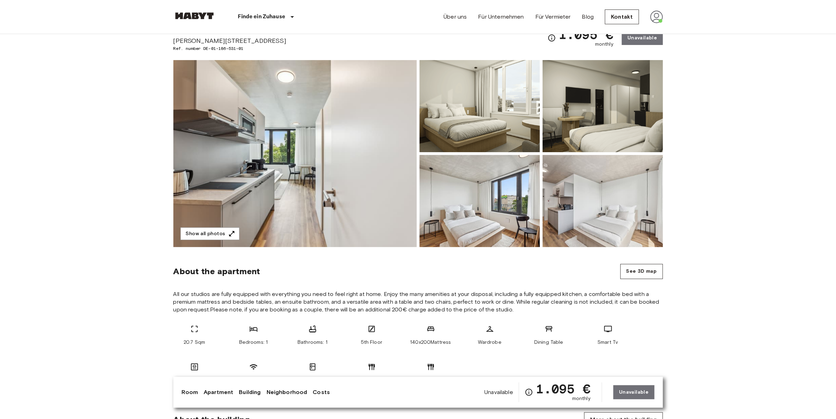  I want to click on span: Ref. number DE-01-186-531-01, so click(230, 49).